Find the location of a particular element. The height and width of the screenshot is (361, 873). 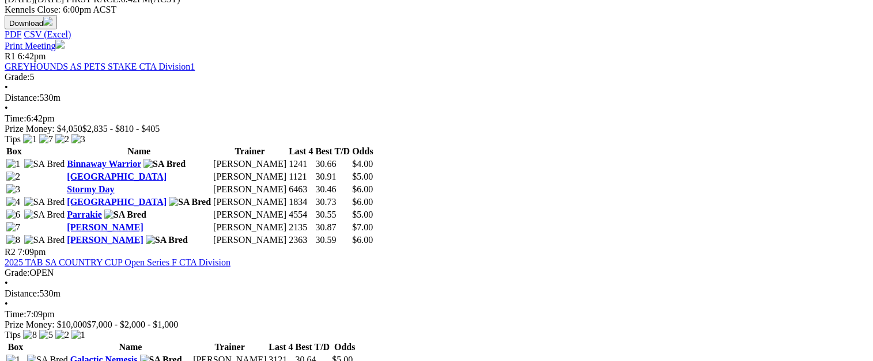

td: 4554 is located at coordinates (301, 215).